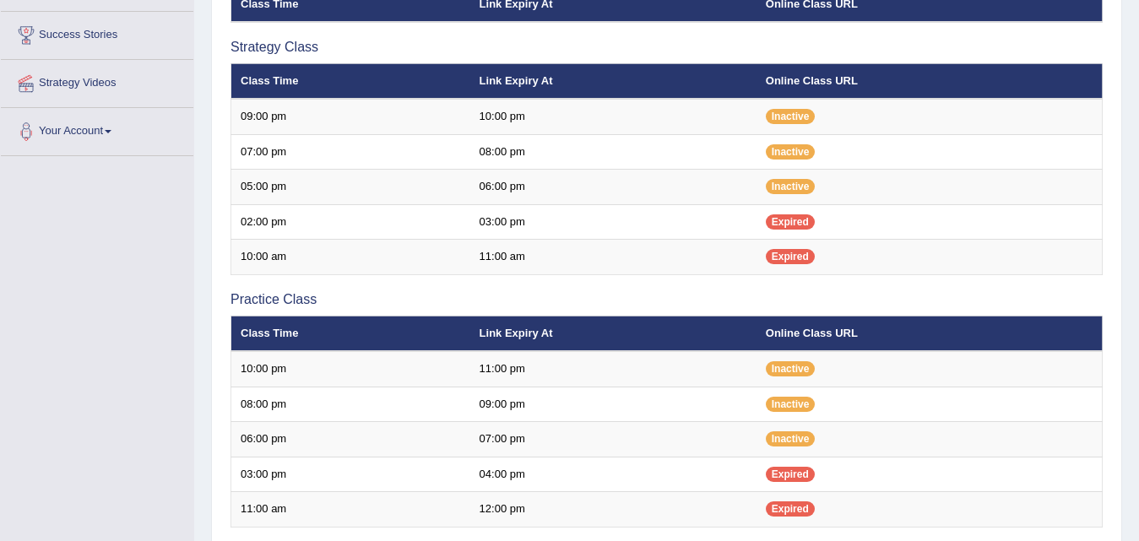 This screenshot has height=541, width=1139. I want to click on td: 10:00 am, so click(350, 257).